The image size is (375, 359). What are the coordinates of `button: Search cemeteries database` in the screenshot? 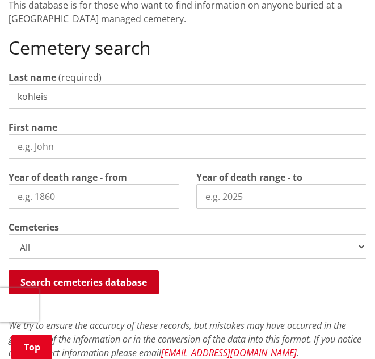 It's located at (84, 282).